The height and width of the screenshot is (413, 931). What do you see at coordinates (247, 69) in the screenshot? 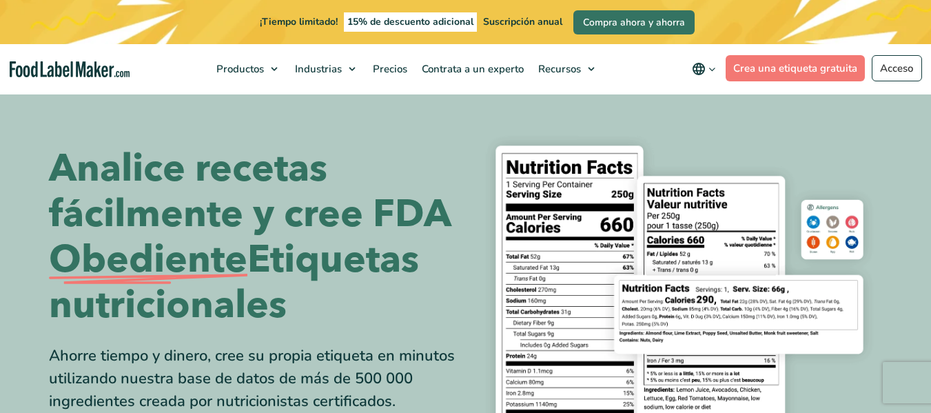
I see `a: Productos` at bounding box center [247, 69].